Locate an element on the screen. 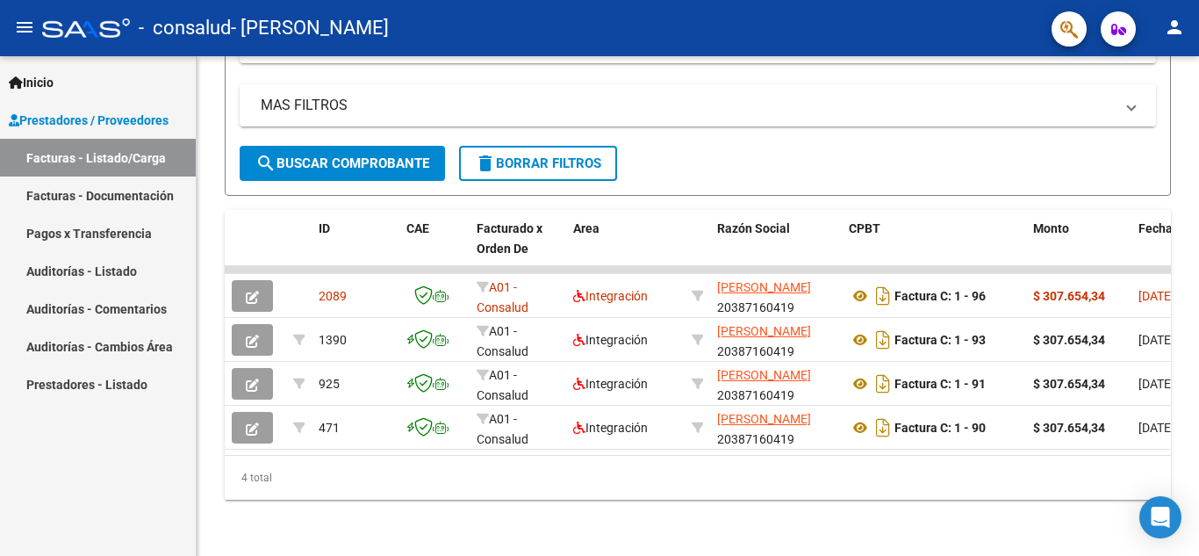  mat-icon: person is located at coordinates (1174, 27).